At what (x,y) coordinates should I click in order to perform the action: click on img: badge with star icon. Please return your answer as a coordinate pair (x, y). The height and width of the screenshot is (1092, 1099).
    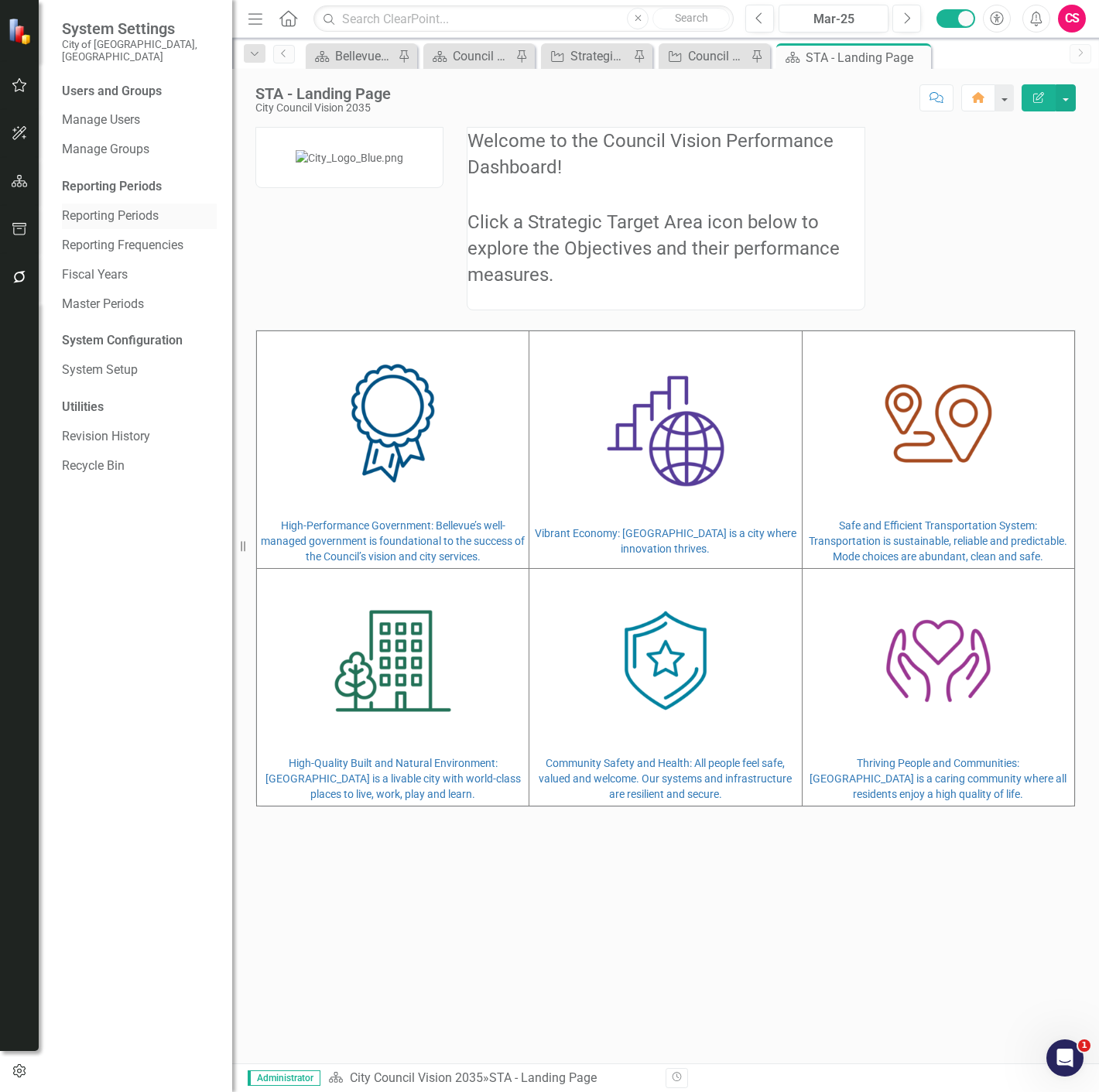
    Looking at the image, I should click on (665, 661).